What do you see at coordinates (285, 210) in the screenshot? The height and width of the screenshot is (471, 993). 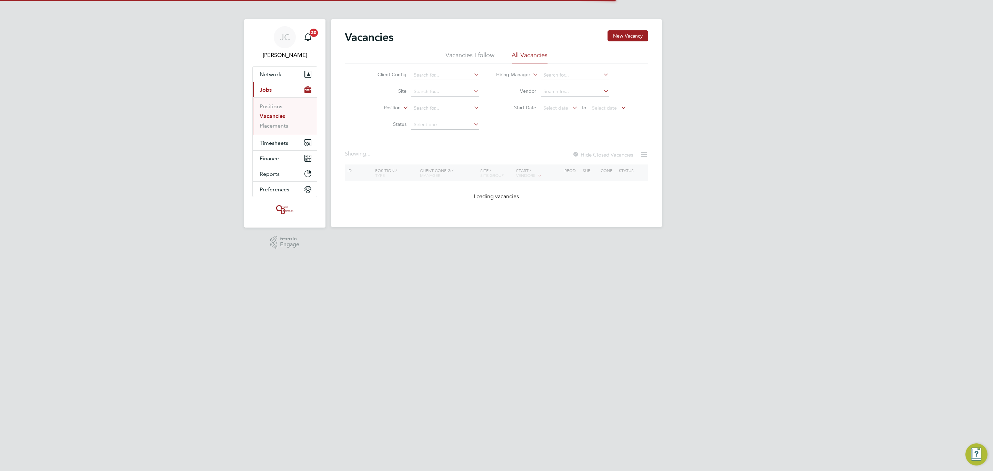 I see `img: oneillandbrennan-logo-retina.png` at bounding box center [285, 210].